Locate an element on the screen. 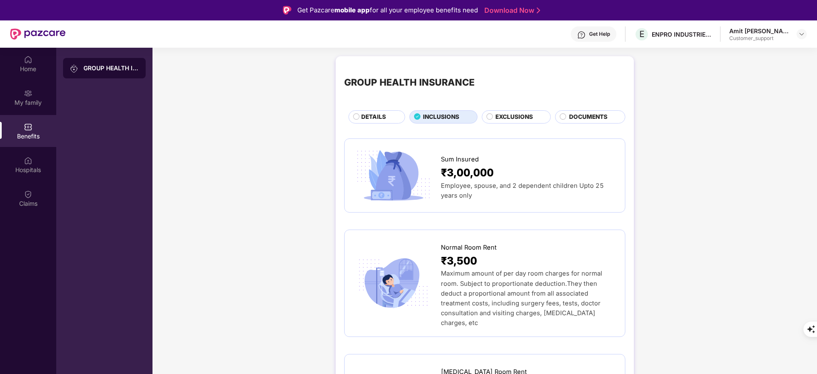  span: Maximum amount of per day room charges for normal room. Subject to proportionate deduction.They t... is located at coordinates (521, 298).